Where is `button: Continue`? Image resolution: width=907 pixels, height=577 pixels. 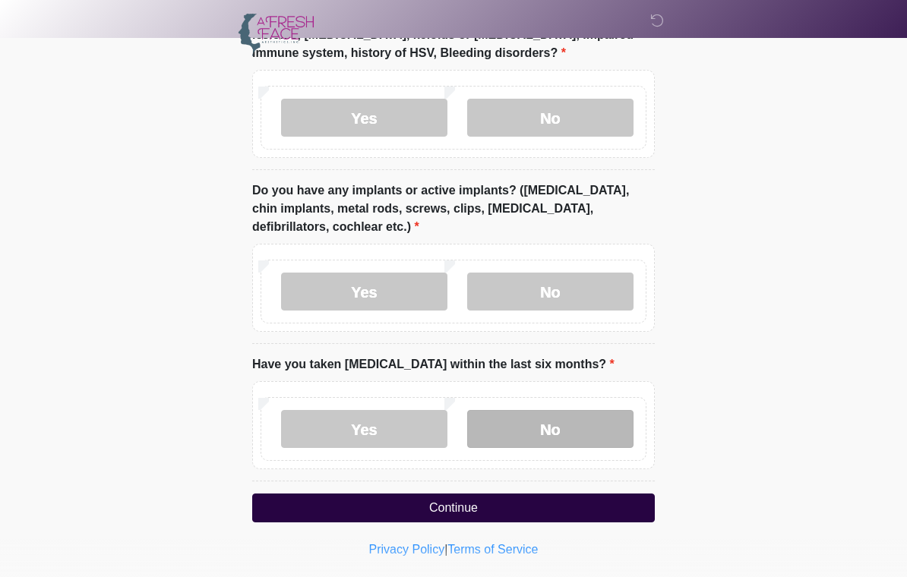
button: Continue is located at coordinates (454, 508).